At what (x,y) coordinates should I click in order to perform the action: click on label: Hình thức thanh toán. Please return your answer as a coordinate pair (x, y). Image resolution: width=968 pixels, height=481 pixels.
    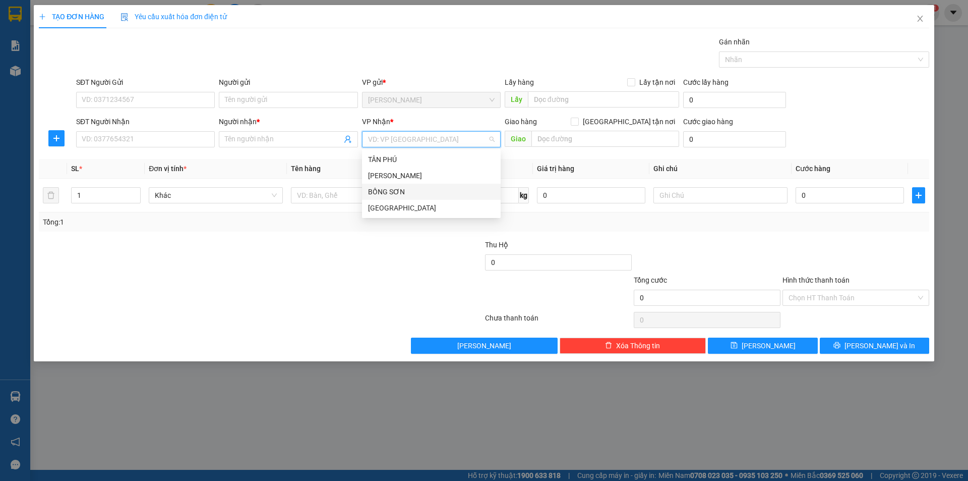
    Looking at the image, I should click on (816, 280).